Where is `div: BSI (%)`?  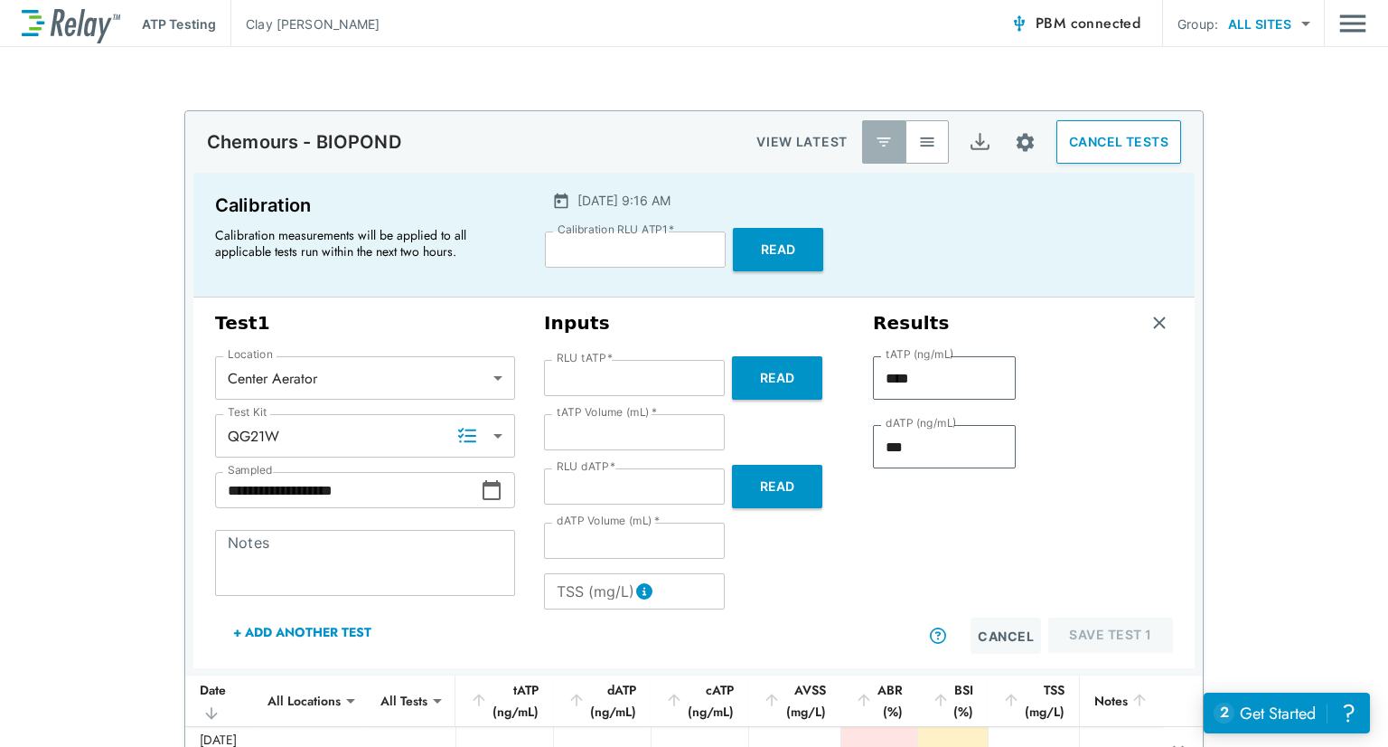 div: BSI (%) is located at coordinates (953, 700).